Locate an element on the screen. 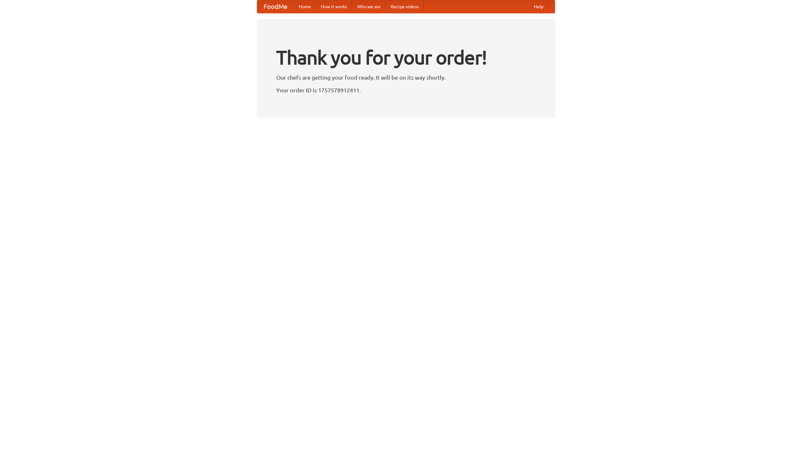 The width and height of the screenshot is (812, 449). a: Help is located at coordinates (539, 7).